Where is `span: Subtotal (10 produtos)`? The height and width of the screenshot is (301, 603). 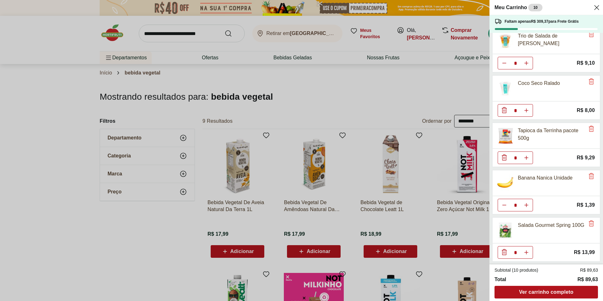 span: Subtotal (10 produtos) is located at coordinates (516, 270).